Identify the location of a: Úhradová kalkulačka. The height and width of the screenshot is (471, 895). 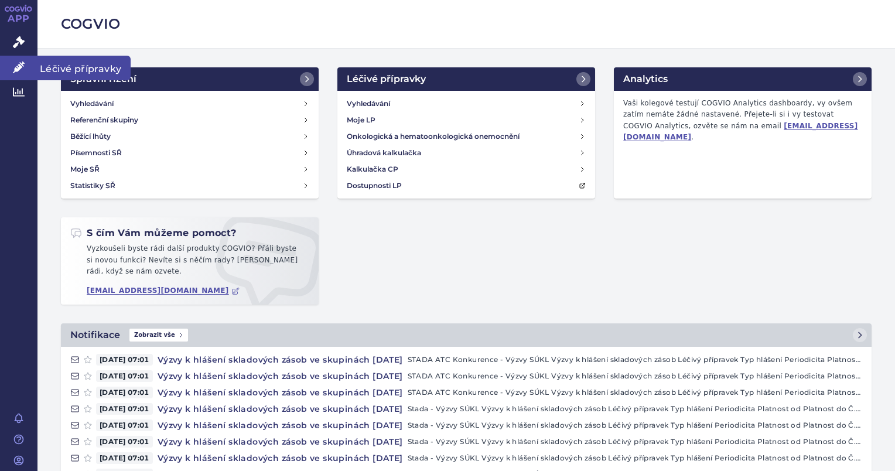
(466, 153).